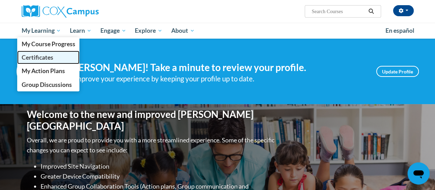  I want to click on span: Engage, so click(113, 31).